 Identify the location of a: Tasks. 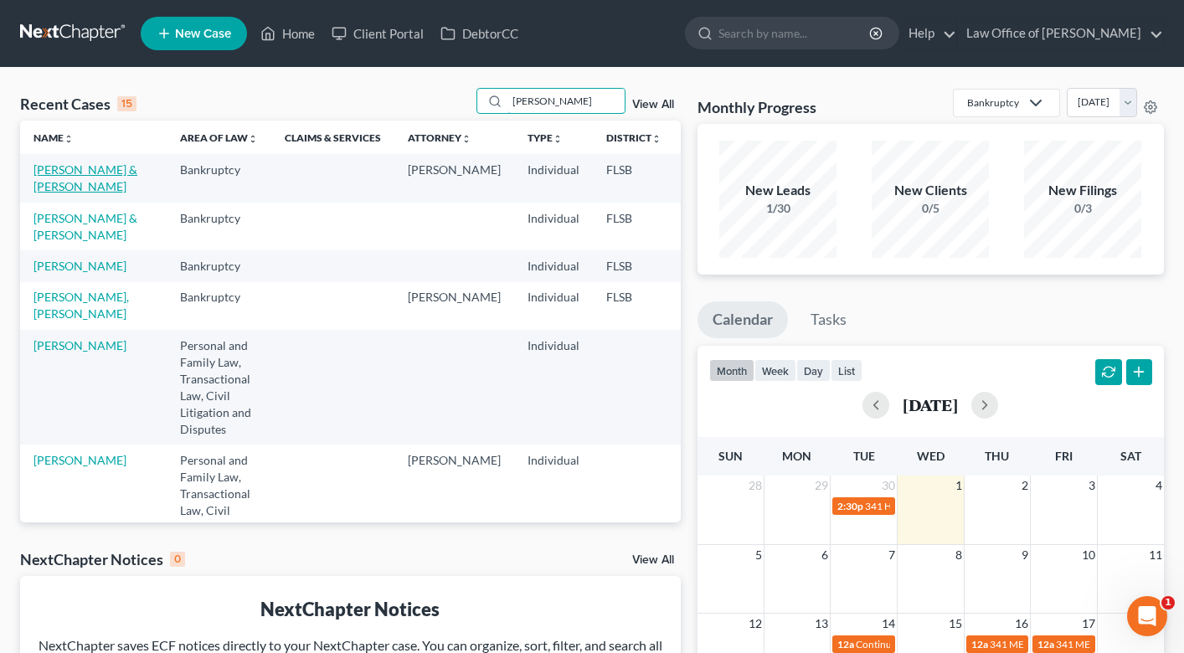
(828, 320).